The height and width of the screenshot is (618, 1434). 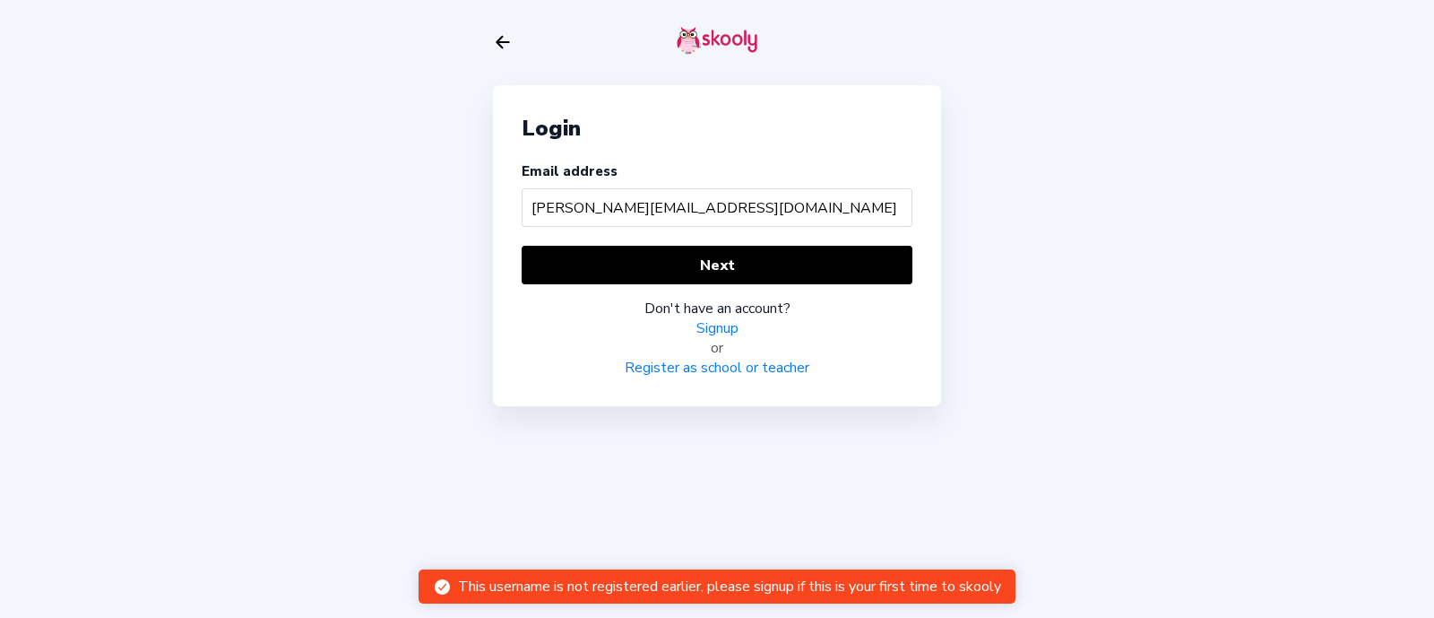 What do you see at coordinates (442, 586) in the screenshot?
I see `ion-icon: checkmark circle` at bounding box center [442, 586].